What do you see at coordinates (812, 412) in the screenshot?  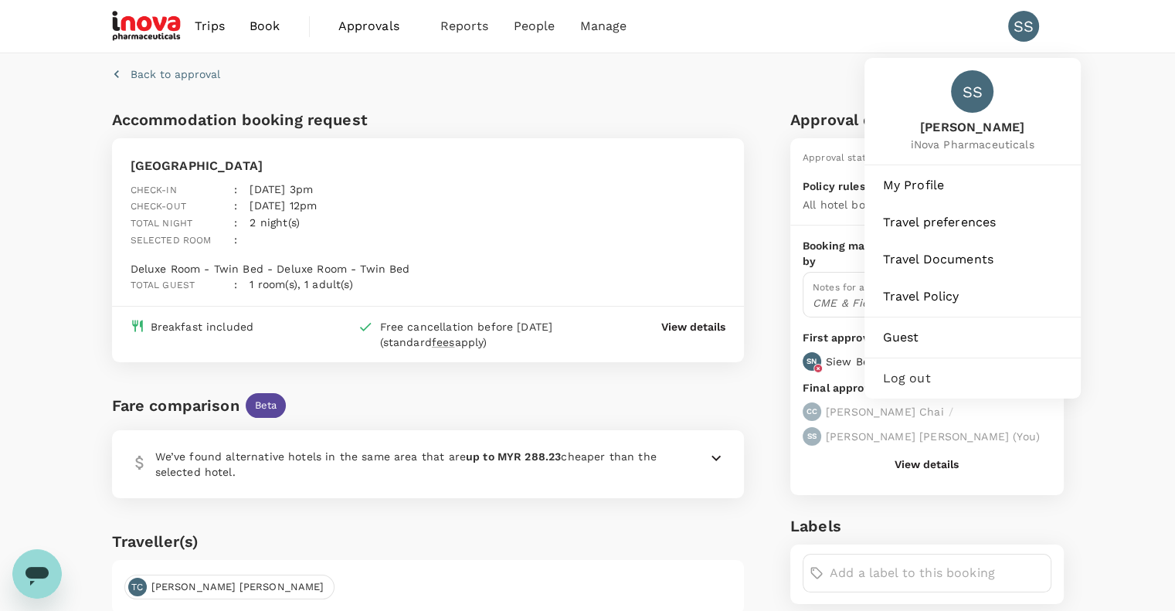 I see `p: CC` at bounding box center [812, 412].